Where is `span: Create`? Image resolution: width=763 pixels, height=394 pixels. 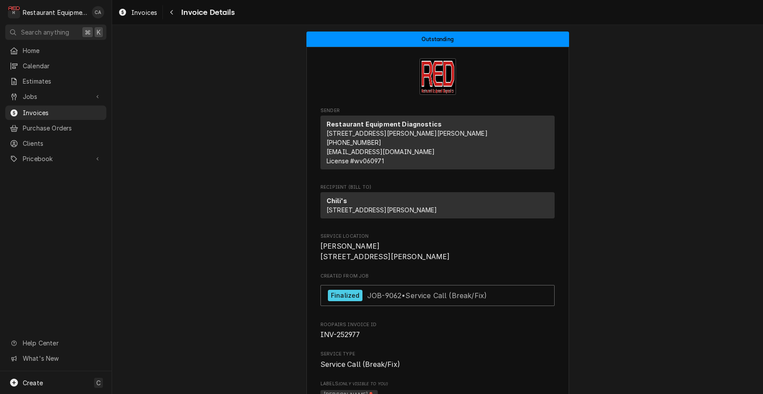
span: Create is located at coordinates (33, 383).